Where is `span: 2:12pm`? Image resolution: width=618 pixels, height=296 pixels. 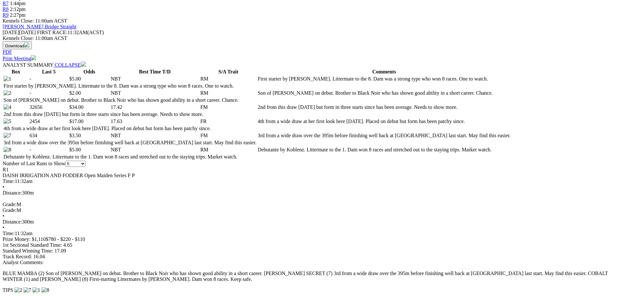
span: 2:12pm is located at coordinates (18, 9).